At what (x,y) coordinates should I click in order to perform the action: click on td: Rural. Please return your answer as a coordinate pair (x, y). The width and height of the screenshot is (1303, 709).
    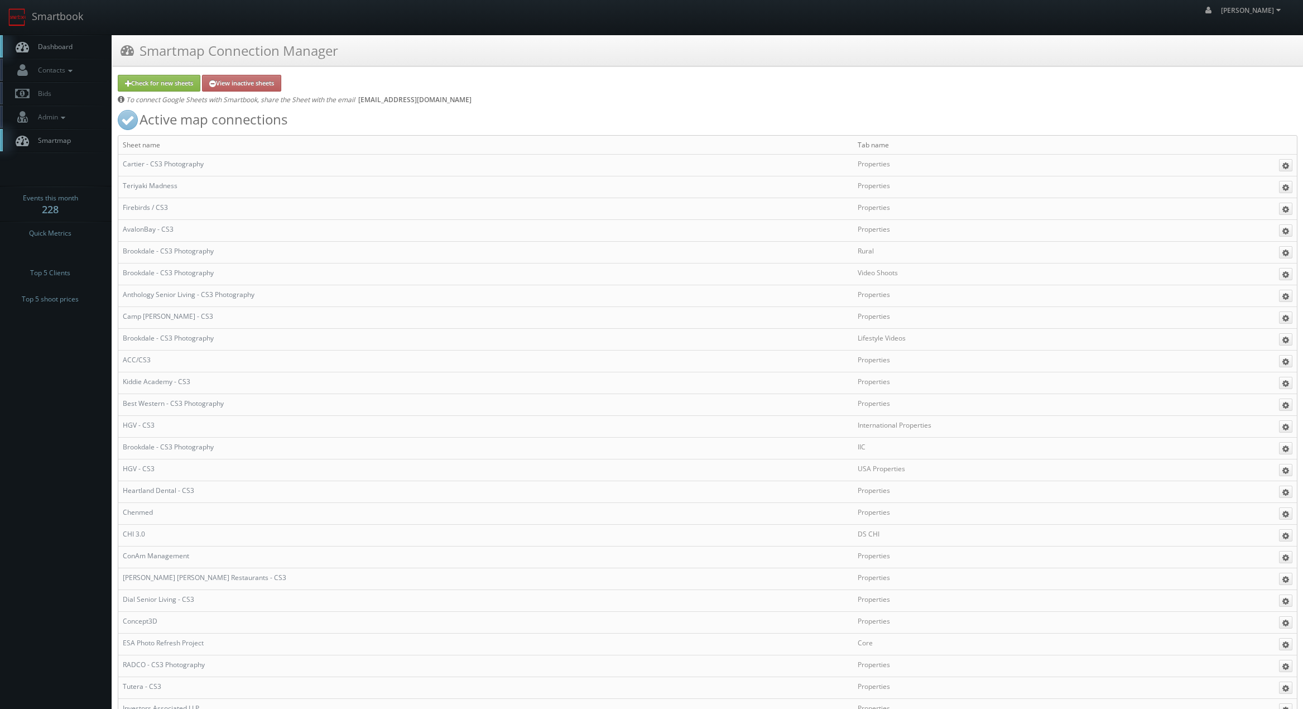
    Looking at the image, I should click on (1064, 252).